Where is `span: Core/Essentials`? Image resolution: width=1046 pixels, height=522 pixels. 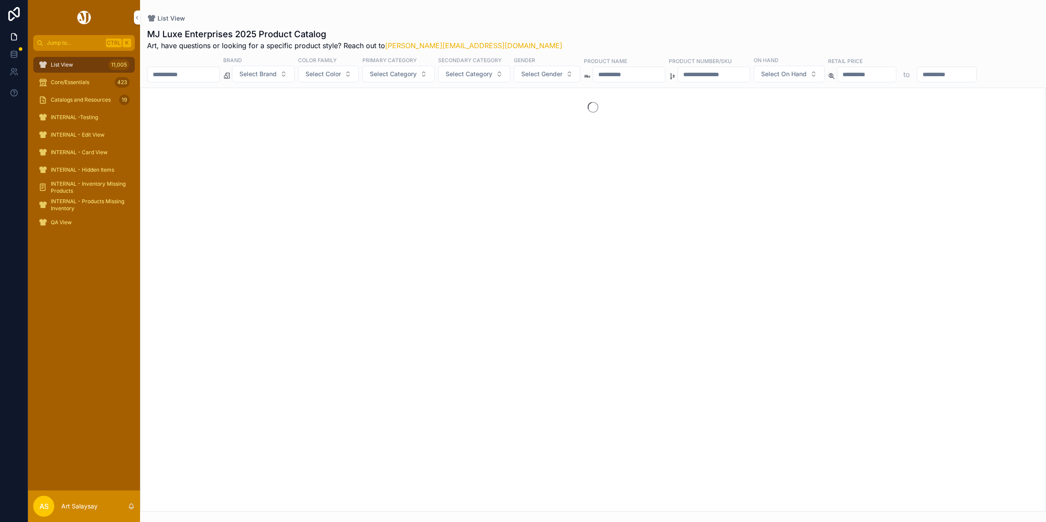
span: Core/Essentials is located at coordinates (70, 82).